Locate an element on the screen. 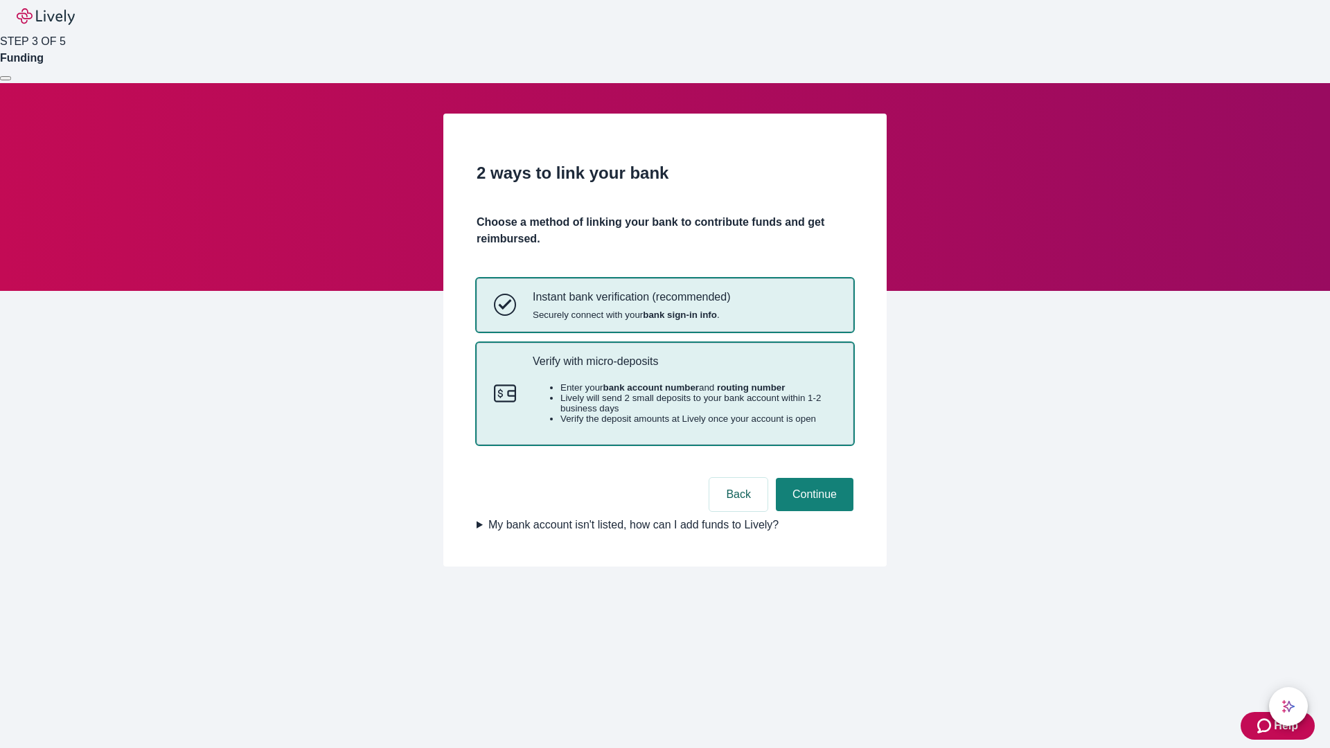  strong: bank account number is located at coordinates (651, 387).